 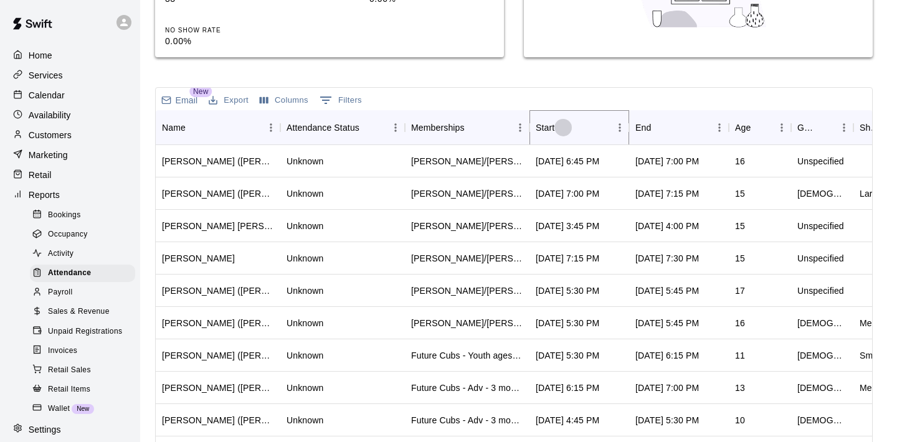 What do you see at coordinates (70, 175) in the screenshot?
I see `a: Retail` at bounding box center [70, 175].